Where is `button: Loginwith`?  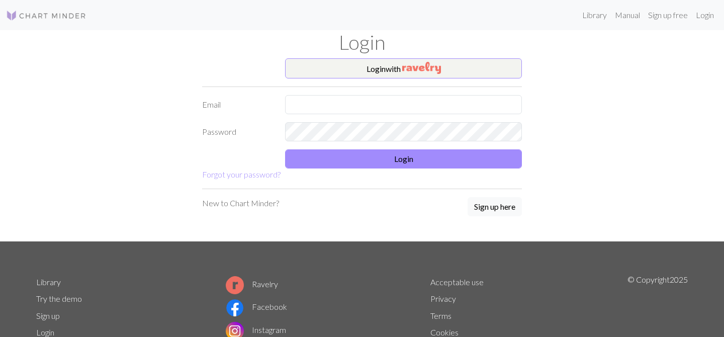
button: Loginwith is located at coordinates (403, 68).